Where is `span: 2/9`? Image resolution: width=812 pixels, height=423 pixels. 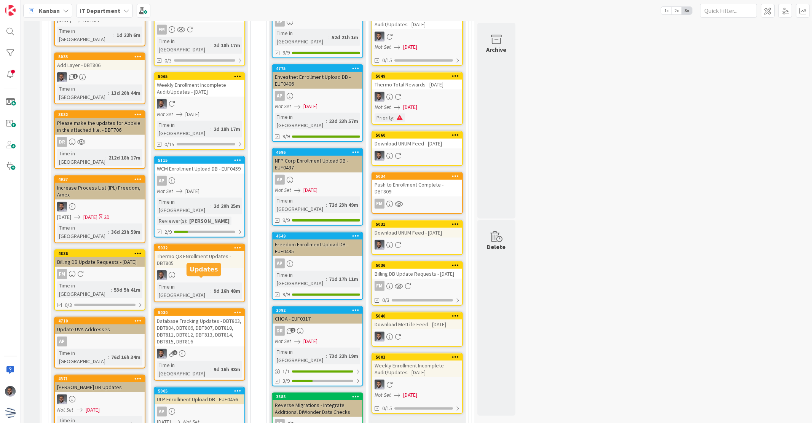
span: 2/9 is located at coordinates (168, 232).